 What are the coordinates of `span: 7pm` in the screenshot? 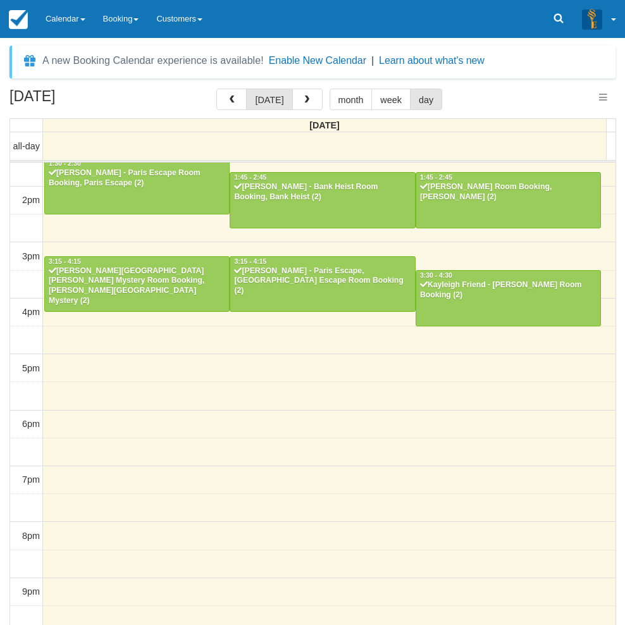 It's located at (31, 480).